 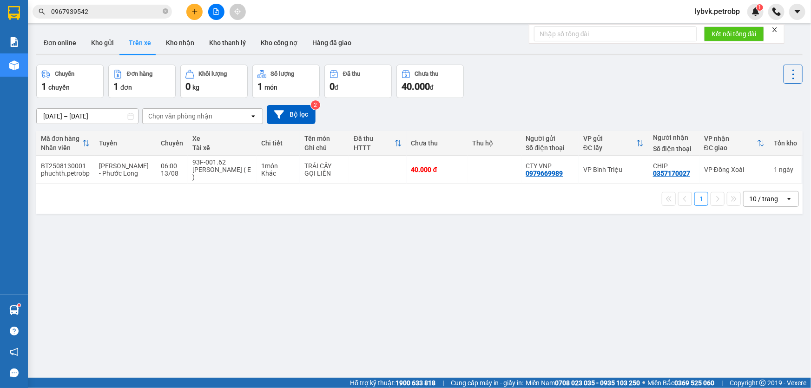 I want to click on img: solution-icon, so click(x=14, y=42).